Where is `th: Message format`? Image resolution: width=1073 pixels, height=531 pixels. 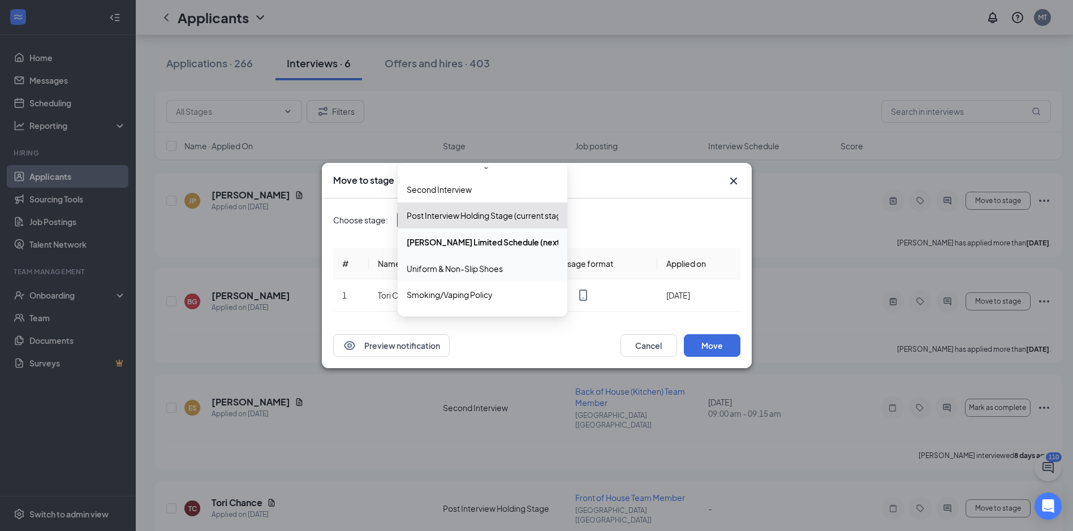 th: Message format is located at coordinates (600, 264).